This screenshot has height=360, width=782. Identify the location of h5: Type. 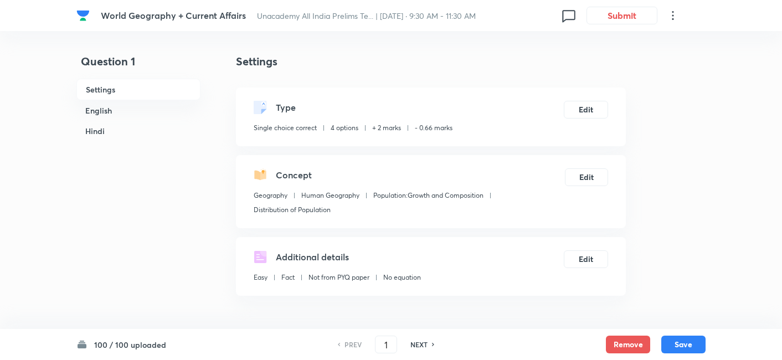
(286, 107).